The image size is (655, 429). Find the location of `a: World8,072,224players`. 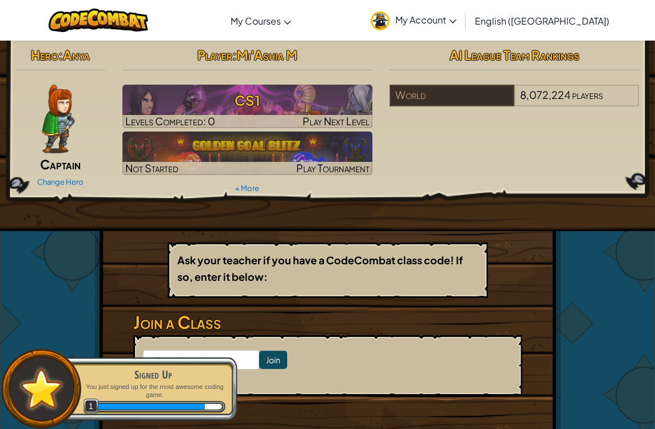

a: World8,072,224players is located at coordinates (514, 102).